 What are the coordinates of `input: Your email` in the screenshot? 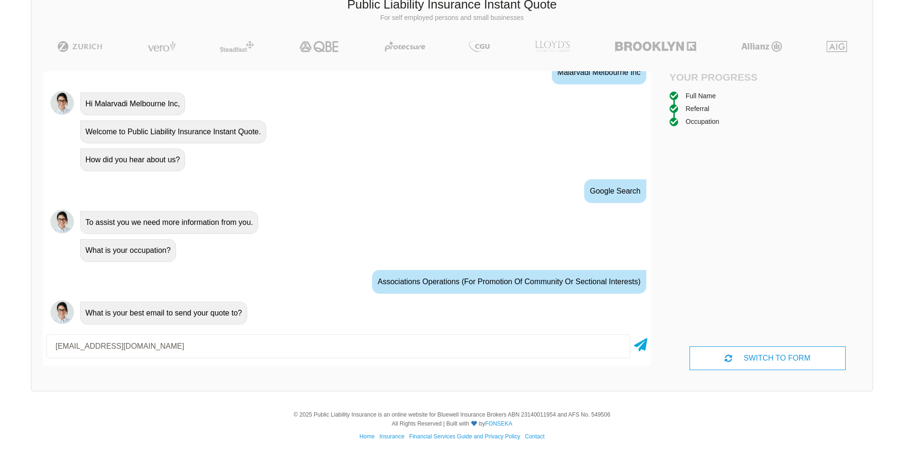 It's located at (338, 346).